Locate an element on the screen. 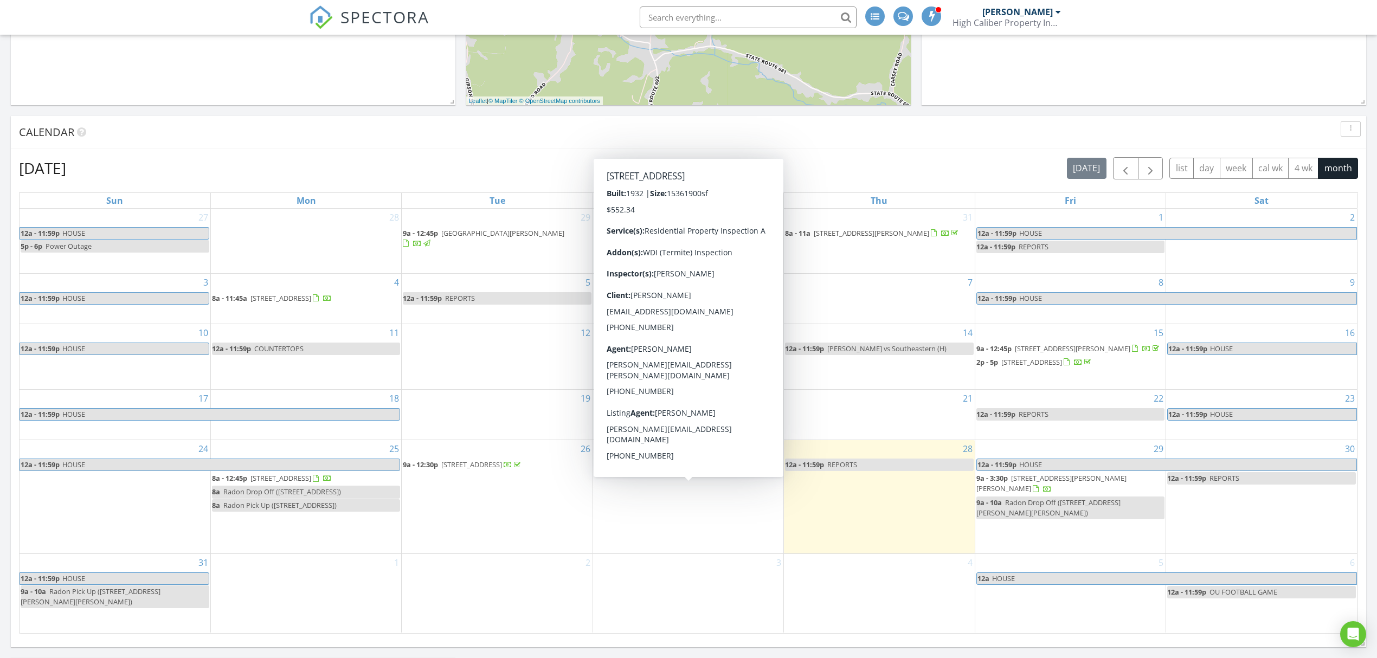 This screenshot has width=1377, height=658. a: Go to August 16, 2025 is located at coordinates (1350, 333).